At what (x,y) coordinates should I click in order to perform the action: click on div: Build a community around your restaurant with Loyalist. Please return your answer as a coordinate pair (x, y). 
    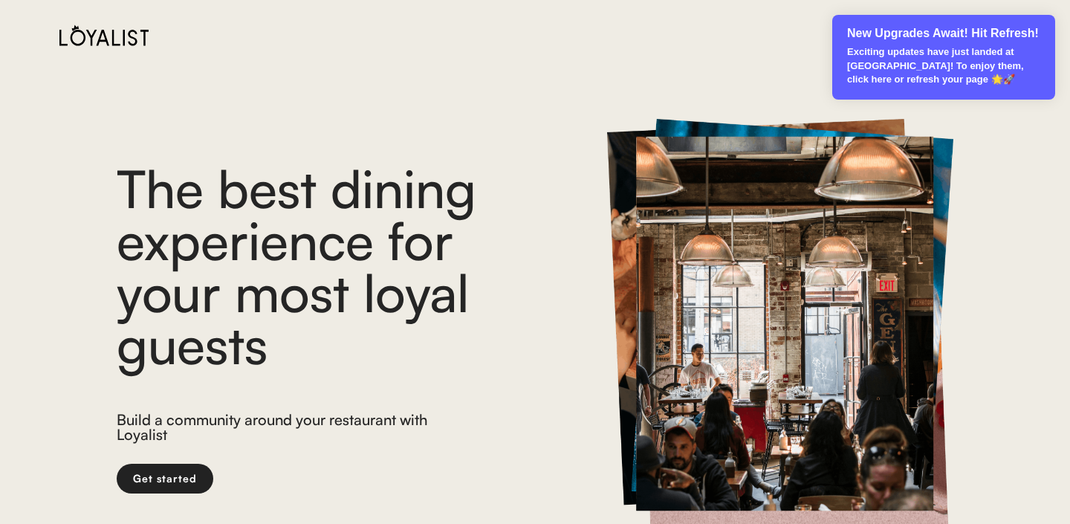
    Looking at the image, I should click on (279, 429).